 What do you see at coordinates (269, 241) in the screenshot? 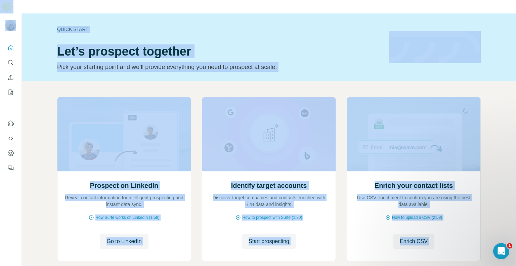
I see `span: Start prospecting` at bounding box center [269, 241].